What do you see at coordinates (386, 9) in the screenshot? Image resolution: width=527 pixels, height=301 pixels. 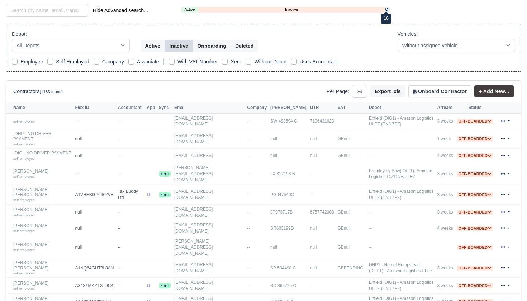 I see `a: Onboarding` at bounding box center [386, 9].